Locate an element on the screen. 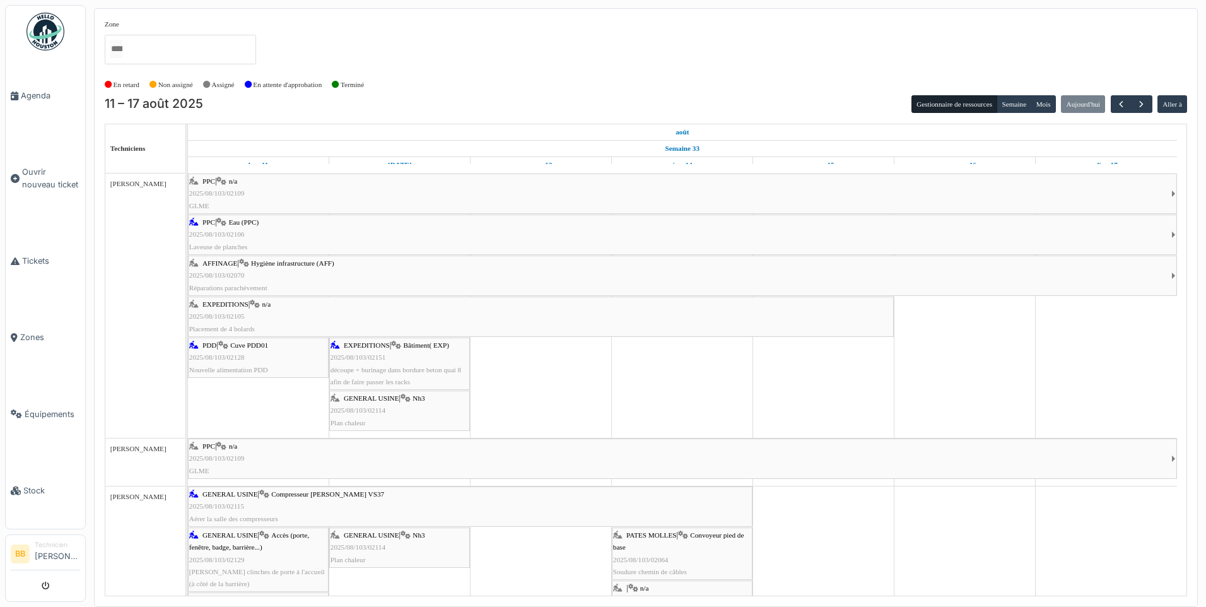 This screenshot has width=1206, height=607. span: Réparations parachèvement is located at coordinates (228, 288).